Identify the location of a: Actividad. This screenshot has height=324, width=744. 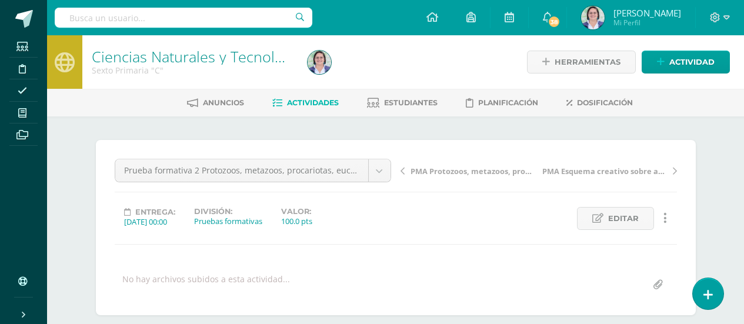
(686, 62).